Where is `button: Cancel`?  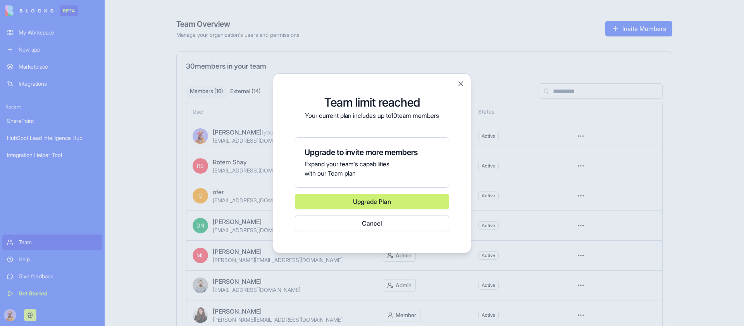
button: Cancel is located at coordinates (372, 223).